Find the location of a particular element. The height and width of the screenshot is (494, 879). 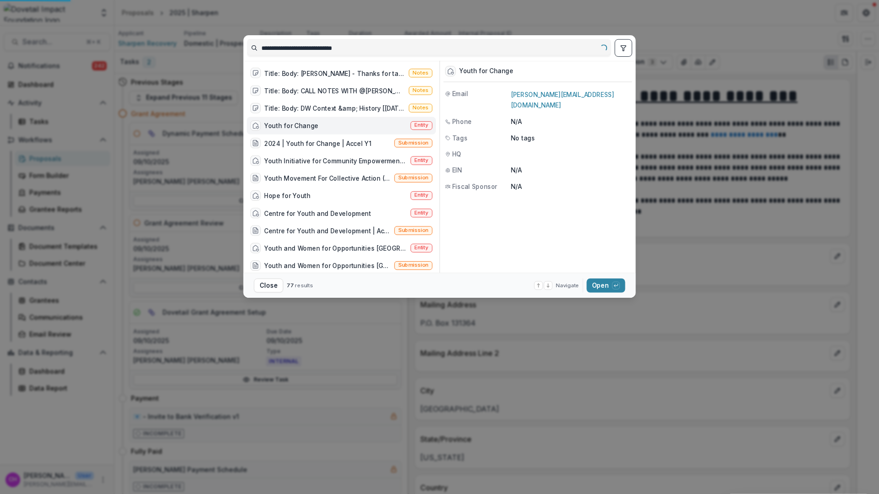

span: Email is located at coordinates (460, 94).